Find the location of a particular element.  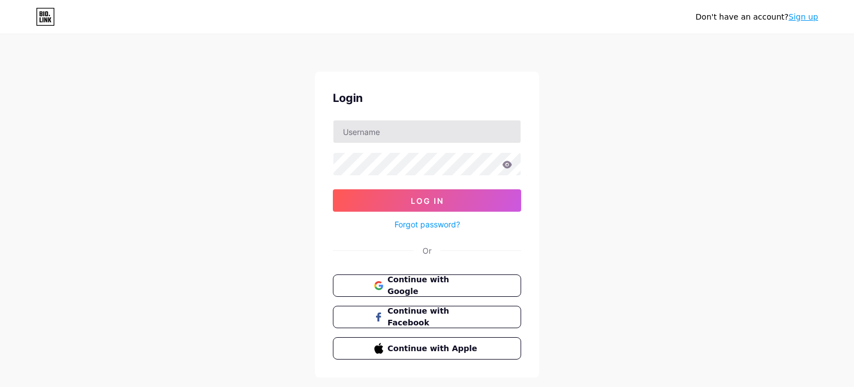

div: Don't have an account? is located at coordinates (756, 17).